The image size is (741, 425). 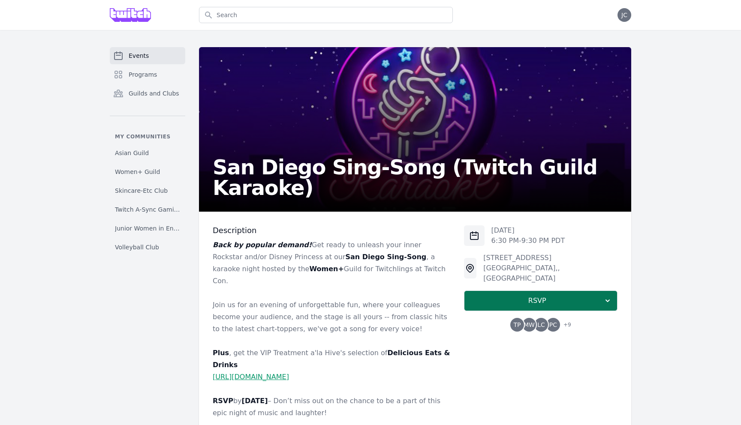 I want to click on strong: San Diego Sing-Song, so click(x=386, y=257).